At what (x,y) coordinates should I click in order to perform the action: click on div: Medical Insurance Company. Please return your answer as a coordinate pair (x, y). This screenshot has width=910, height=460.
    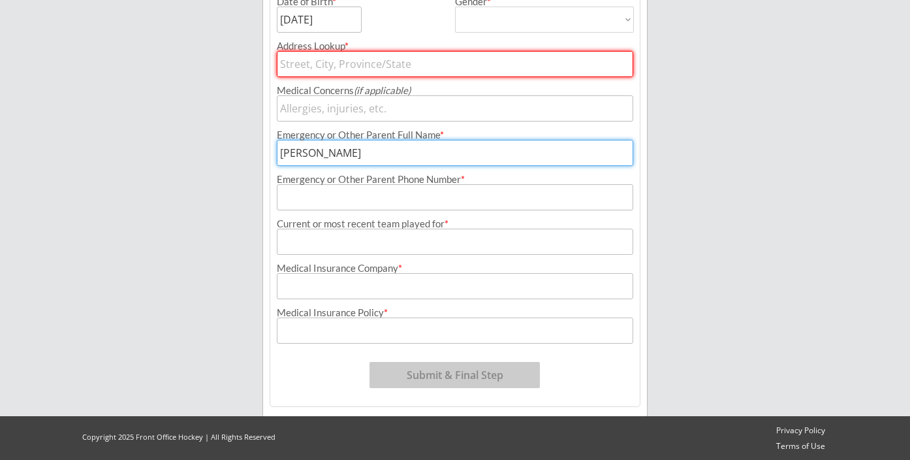
    Looking at the image, I should click on (455, 268).